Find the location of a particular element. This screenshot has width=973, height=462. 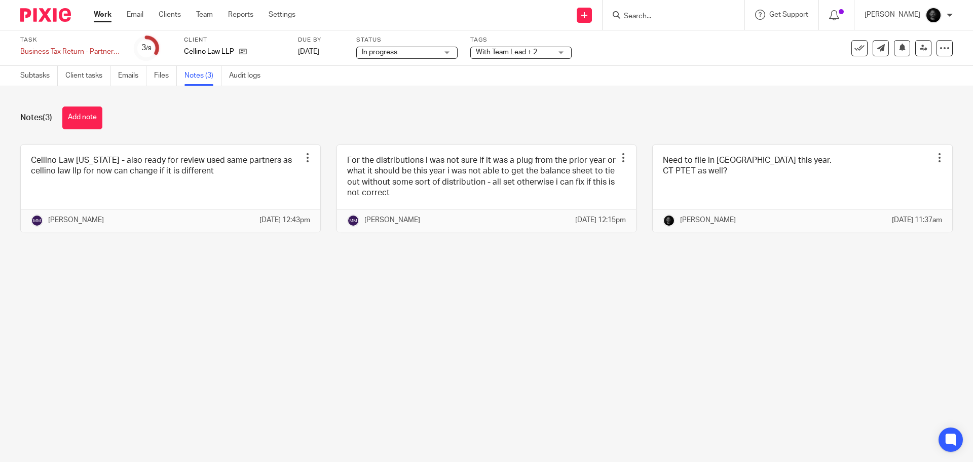

div: 3 is located at coordinates (146, 48).